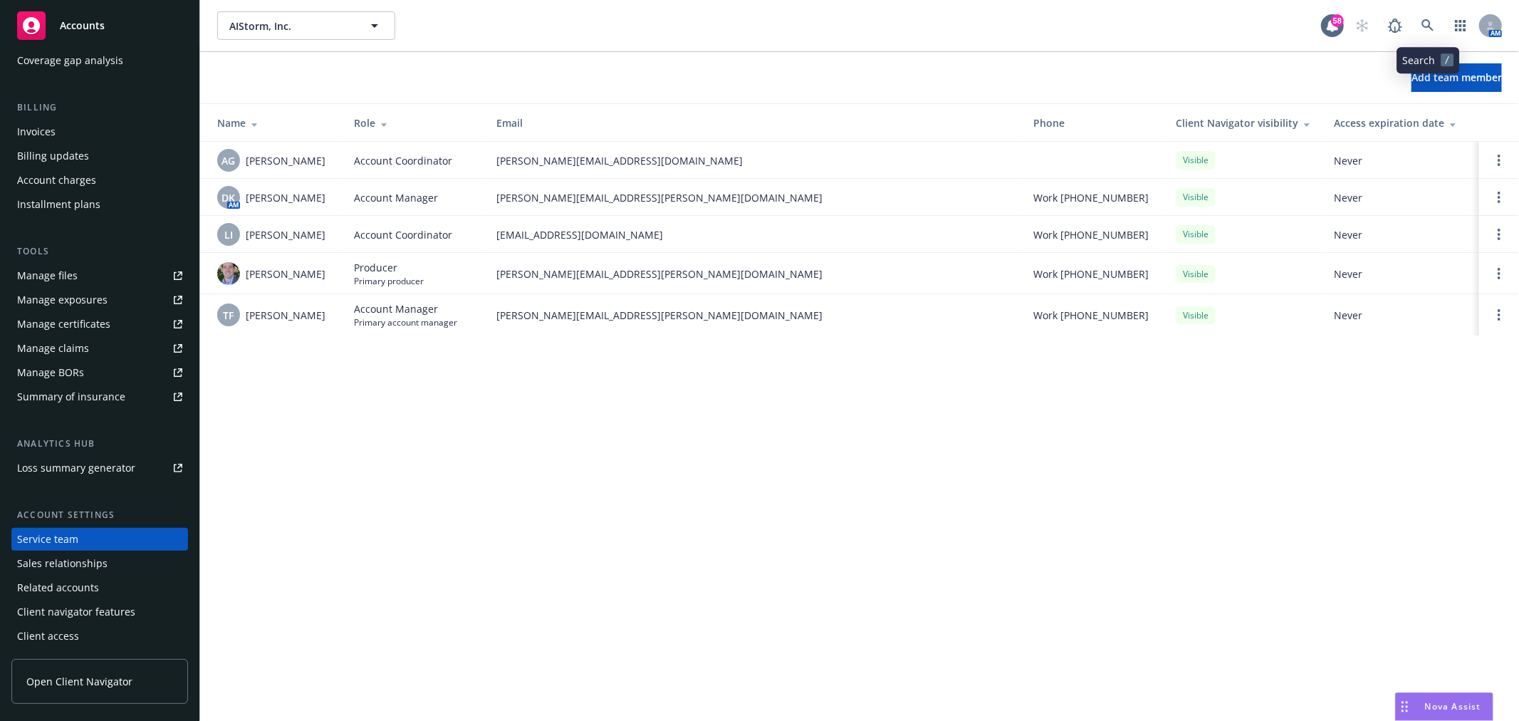 The image size is (1519, 721). I want to click on span: TF, so click(229, 315).